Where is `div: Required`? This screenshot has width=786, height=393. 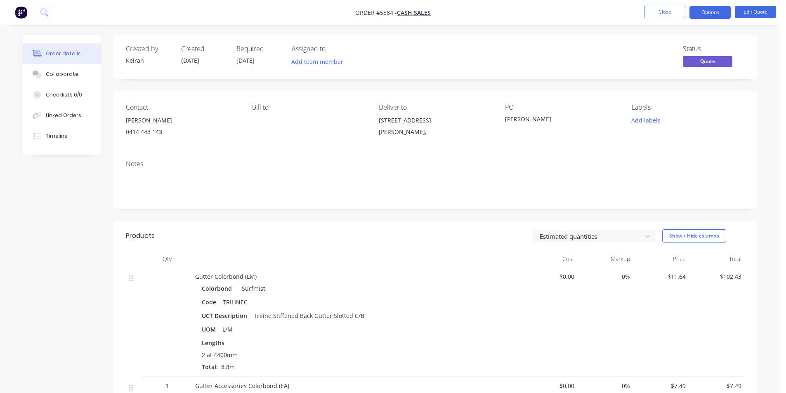 div: Required is located at coordinates (259, 49).